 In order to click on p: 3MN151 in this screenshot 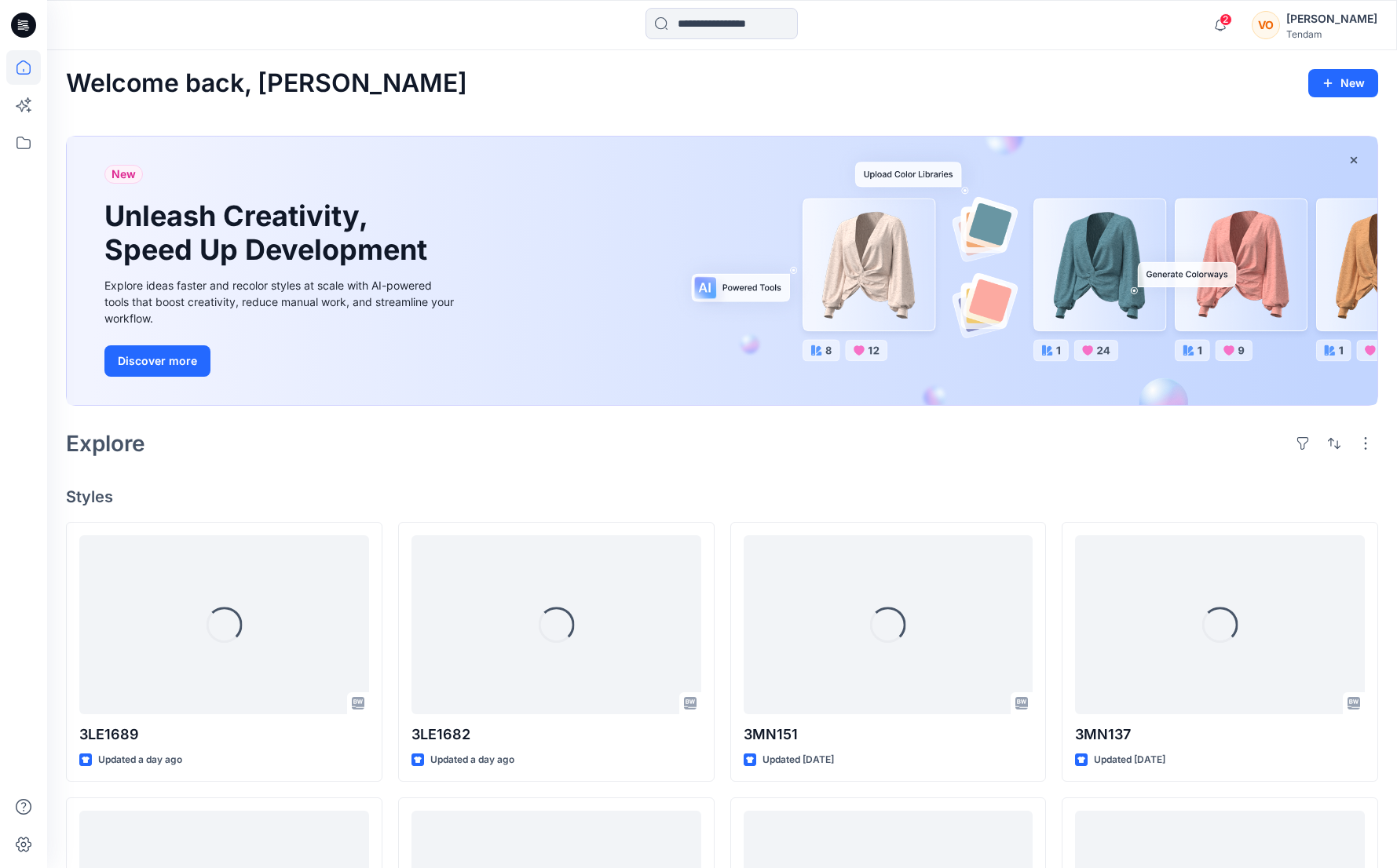, I will do `click(889, 735)`.